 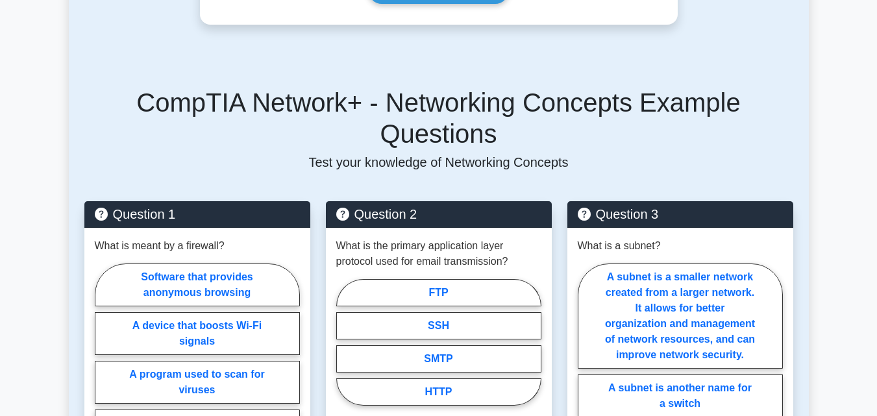 What do you see at coordinates (439, 254) in the screenshot?
I see `p: What is the primary application layer protocol used for email transmission?` at bounding box center [439, 254].